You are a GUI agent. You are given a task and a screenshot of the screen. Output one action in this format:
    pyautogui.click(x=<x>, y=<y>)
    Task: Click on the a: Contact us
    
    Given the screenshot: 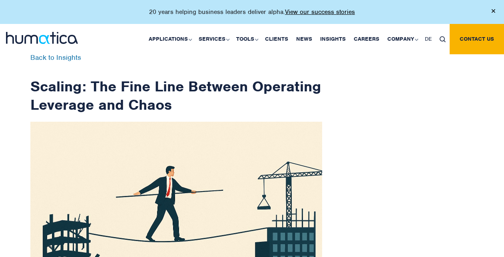 What is the action you would take?
    pyautogui.click(x=477, y=39)
    